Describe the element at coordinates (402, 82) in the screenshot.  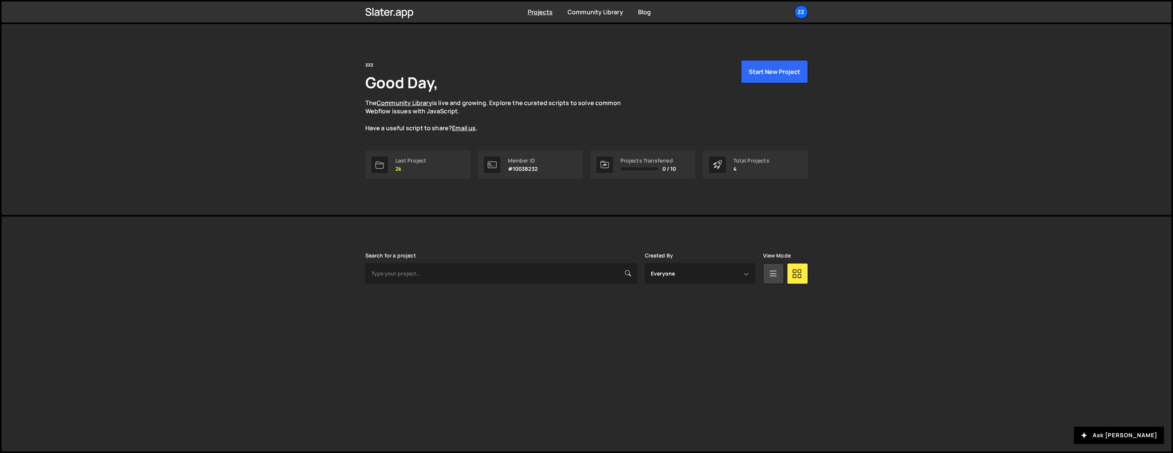
I see `h1: Good Day,` at that location.